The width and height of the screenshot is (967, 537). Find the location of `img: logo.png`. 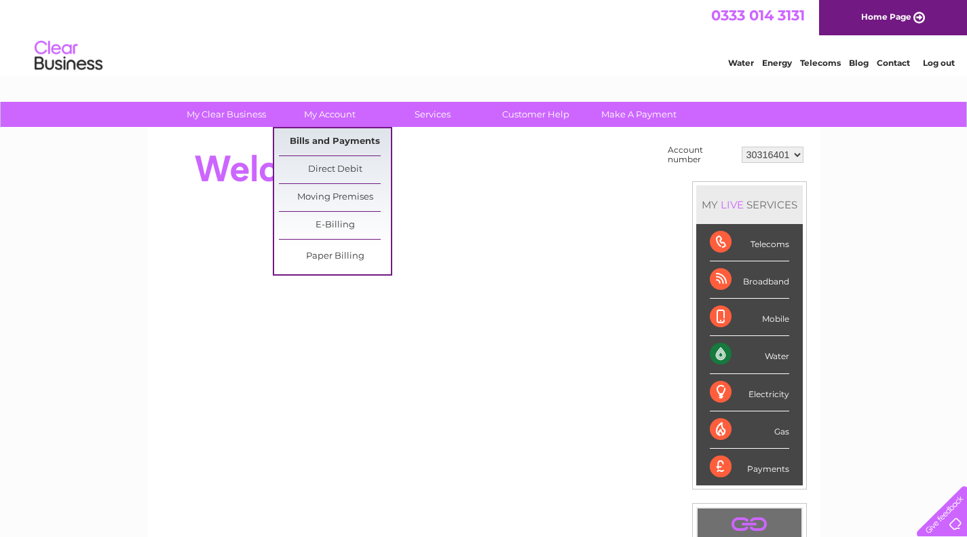

img: logo.png is located at coordinates (69, 56).